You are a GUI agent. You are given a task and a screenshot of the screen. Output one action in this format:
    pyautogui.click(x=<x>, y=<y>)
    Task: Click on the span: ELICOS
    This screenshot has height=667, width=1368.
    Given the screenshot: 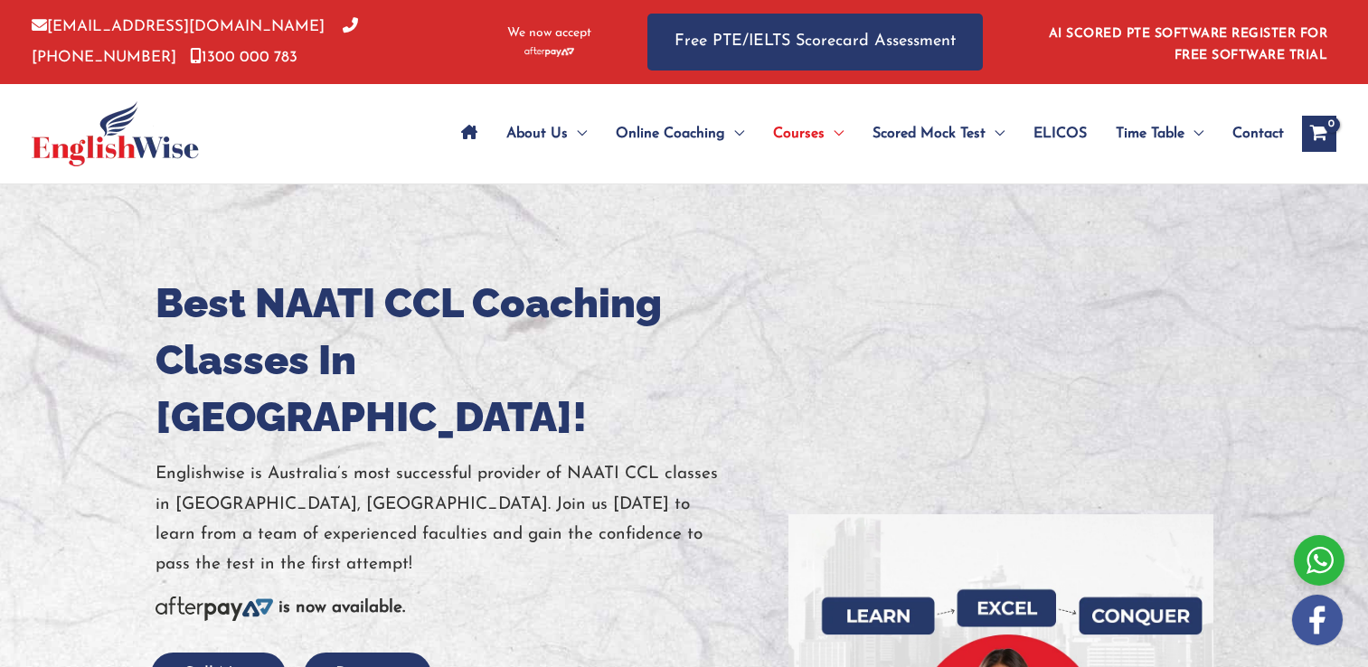 What is the action you would take?
    pyautogui.click(x=1060, y=134)
    